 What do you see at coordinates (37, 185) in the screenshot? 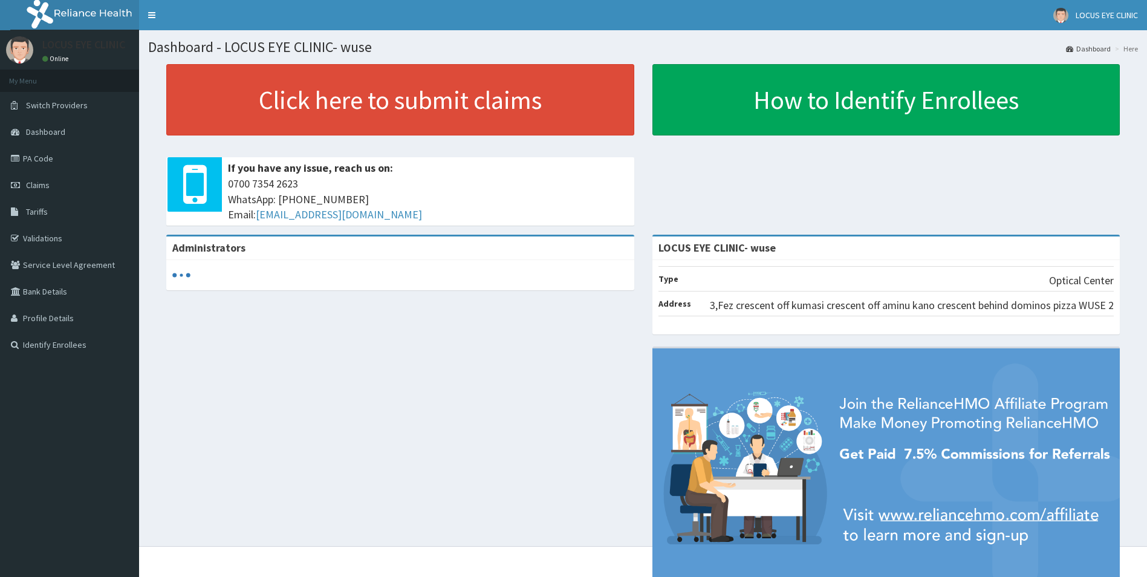
I see `span: Claims` at bounding box center [37, 185].